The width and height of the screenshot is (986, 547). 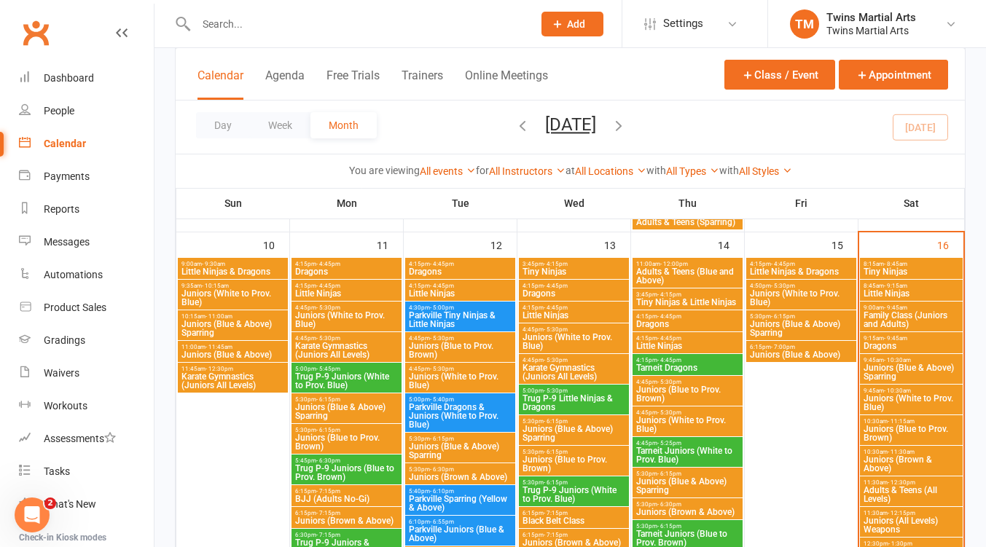 I want to click on span: Tarneit Juniors (White to Prov. Blue), so click(x=687, y=456).